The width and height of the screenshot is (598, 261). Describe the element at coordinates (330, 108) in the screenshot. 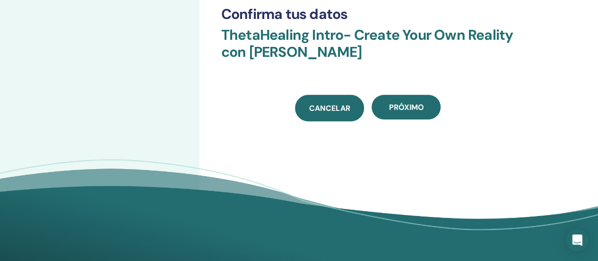

I see `span: Cancelar` at that location.